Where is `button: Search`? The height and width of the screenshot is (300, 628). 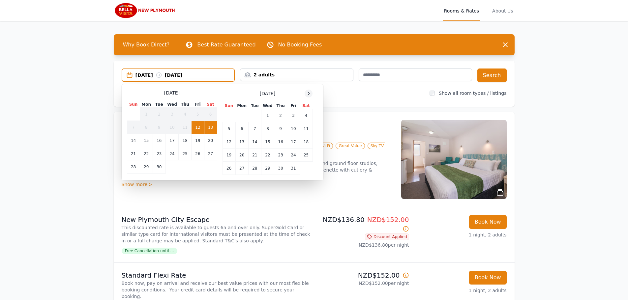
button: Search is located at coordinates (491, 75).